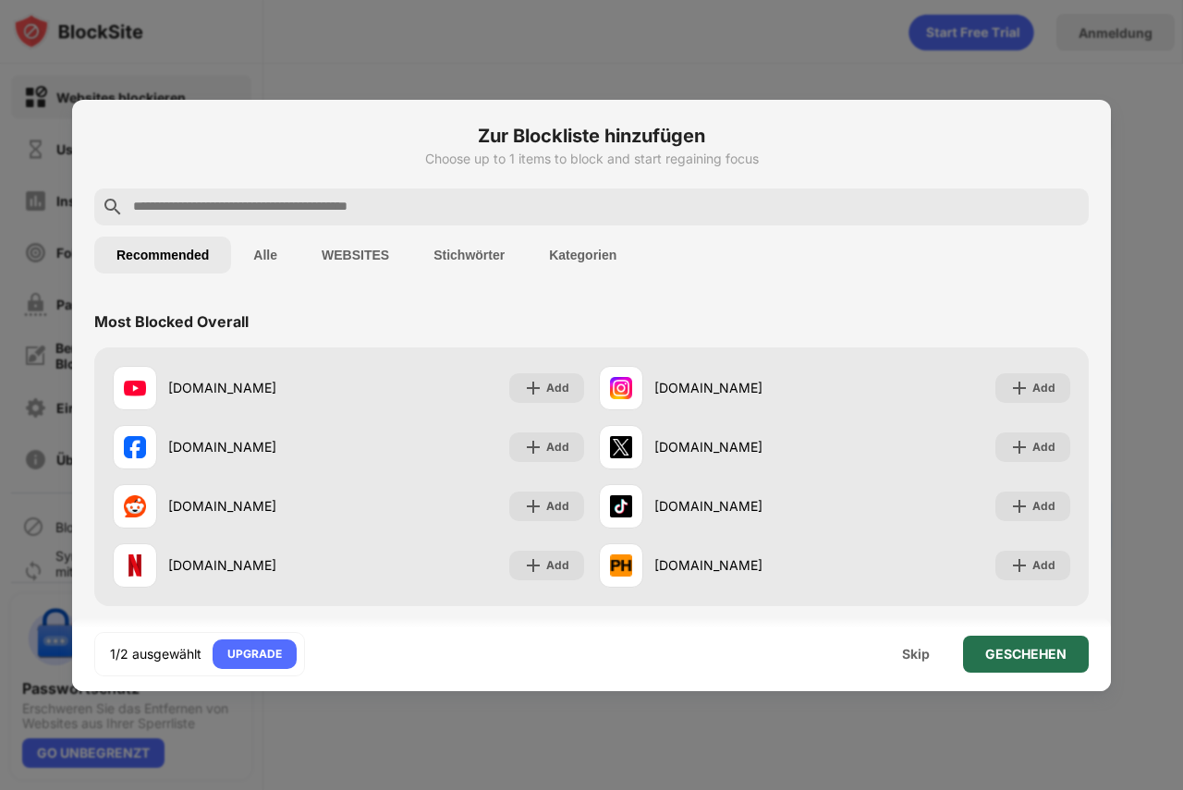 This screenshot has height=790, width=1183. I want to click on img: search.svg, so click(113, 207).